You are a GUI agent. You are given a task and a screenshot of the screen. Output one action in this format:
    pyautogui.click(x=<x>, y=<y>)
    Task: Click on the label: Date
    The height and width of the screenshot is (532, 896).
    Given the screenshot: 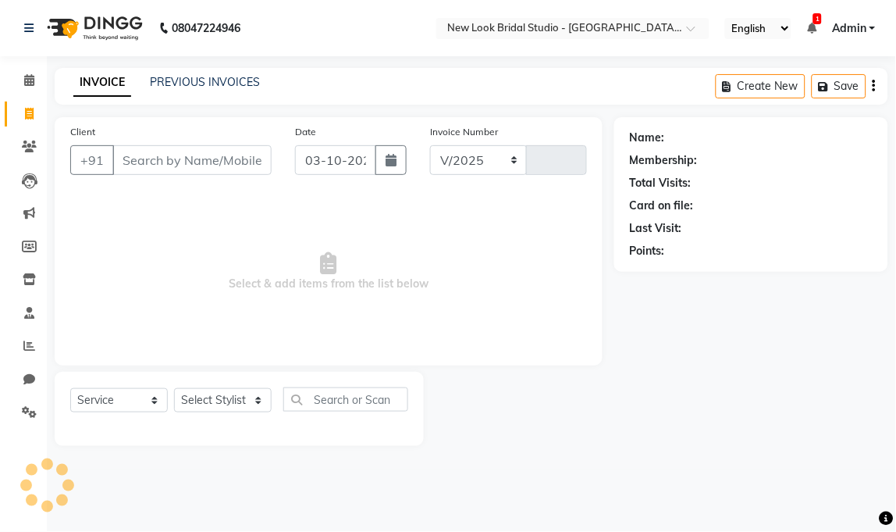 What is the action you would take?
    pyautogui.click(x=305, y=132)
    